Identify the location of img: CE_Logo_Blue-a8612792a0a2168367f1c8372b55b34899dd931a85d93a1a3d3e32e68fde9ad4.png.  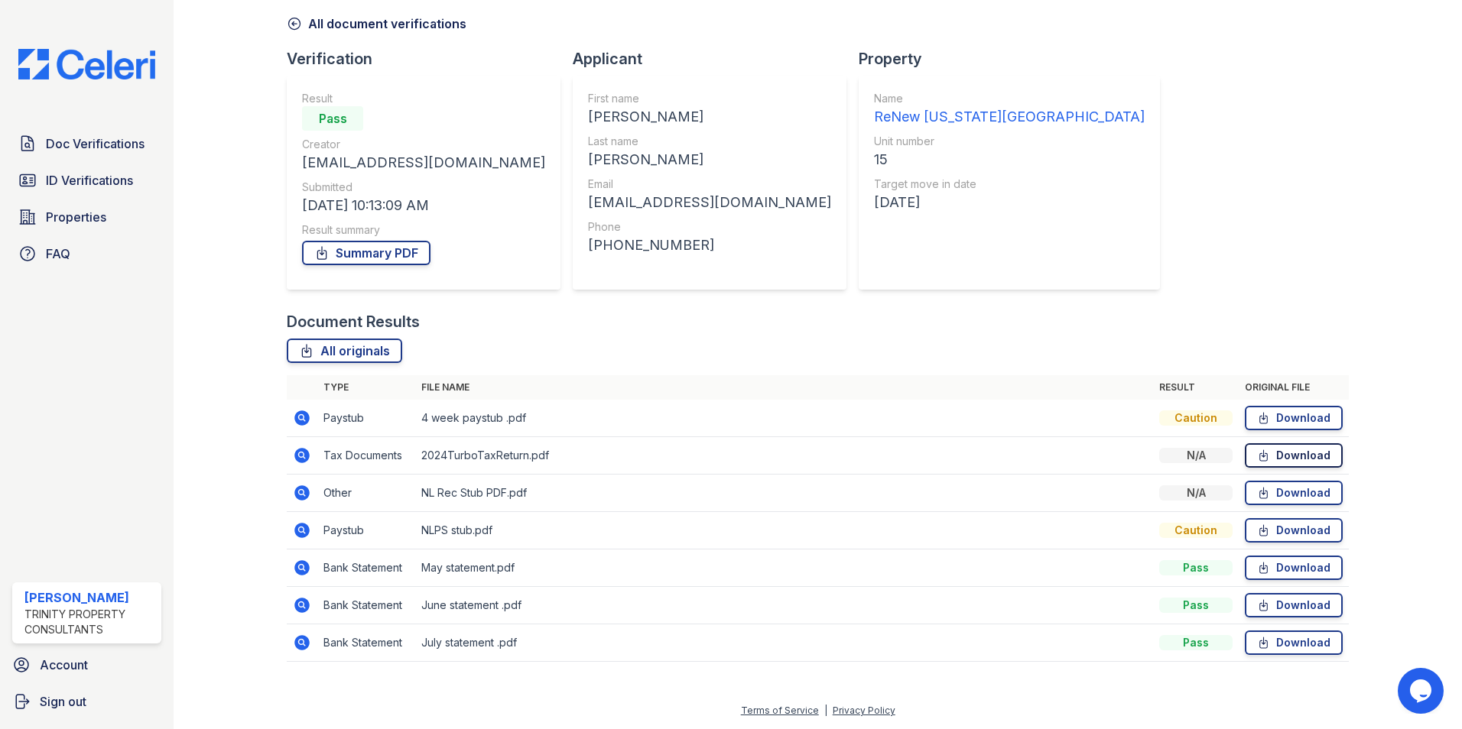
(86, 64).